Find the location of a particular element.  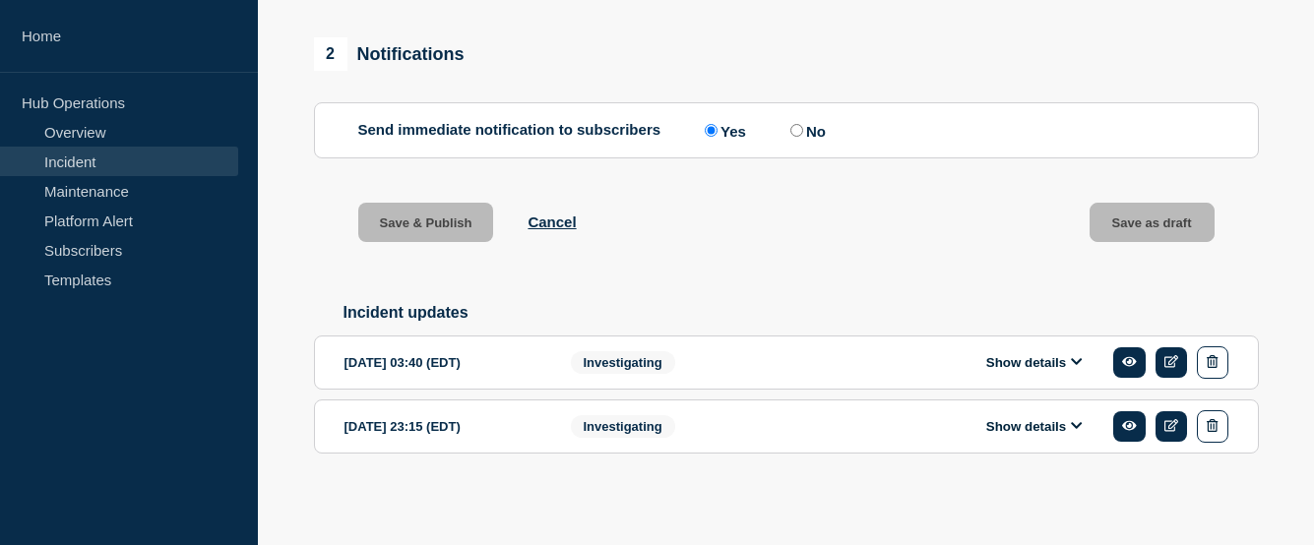

label: No is located at coordinates (805, 130).